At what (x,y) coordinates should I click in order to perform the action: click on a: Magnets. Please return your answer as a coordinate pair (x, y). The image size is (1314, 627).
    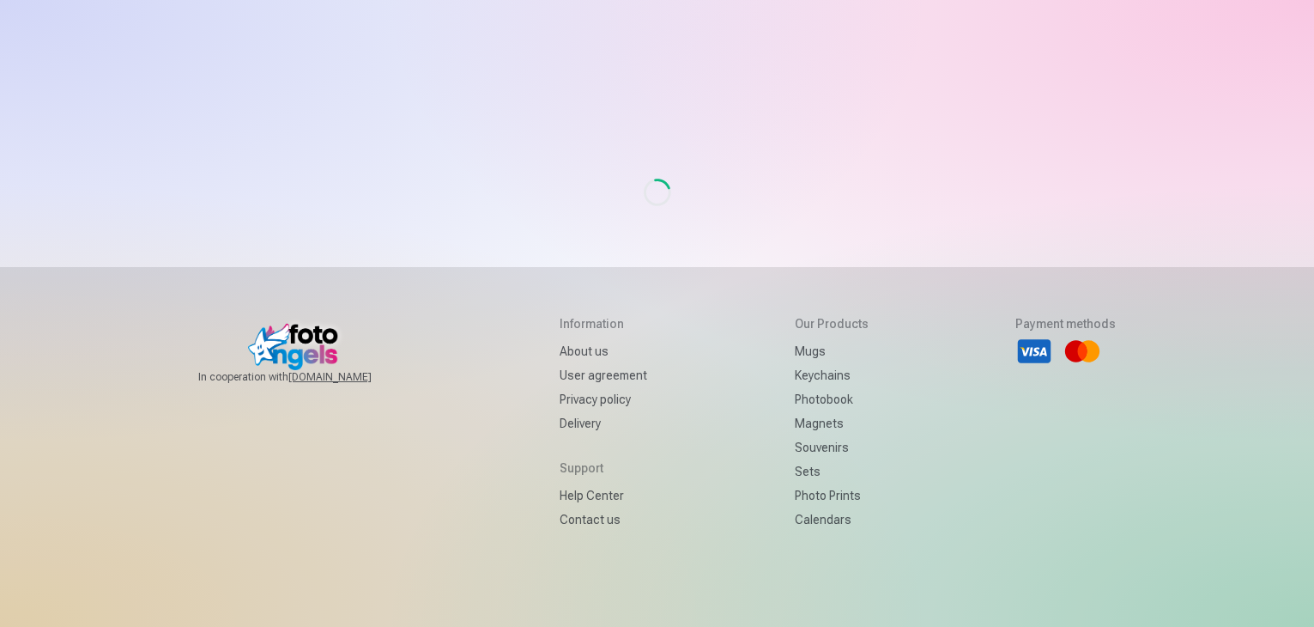
    Looking at the image, I should click on (832, 423).